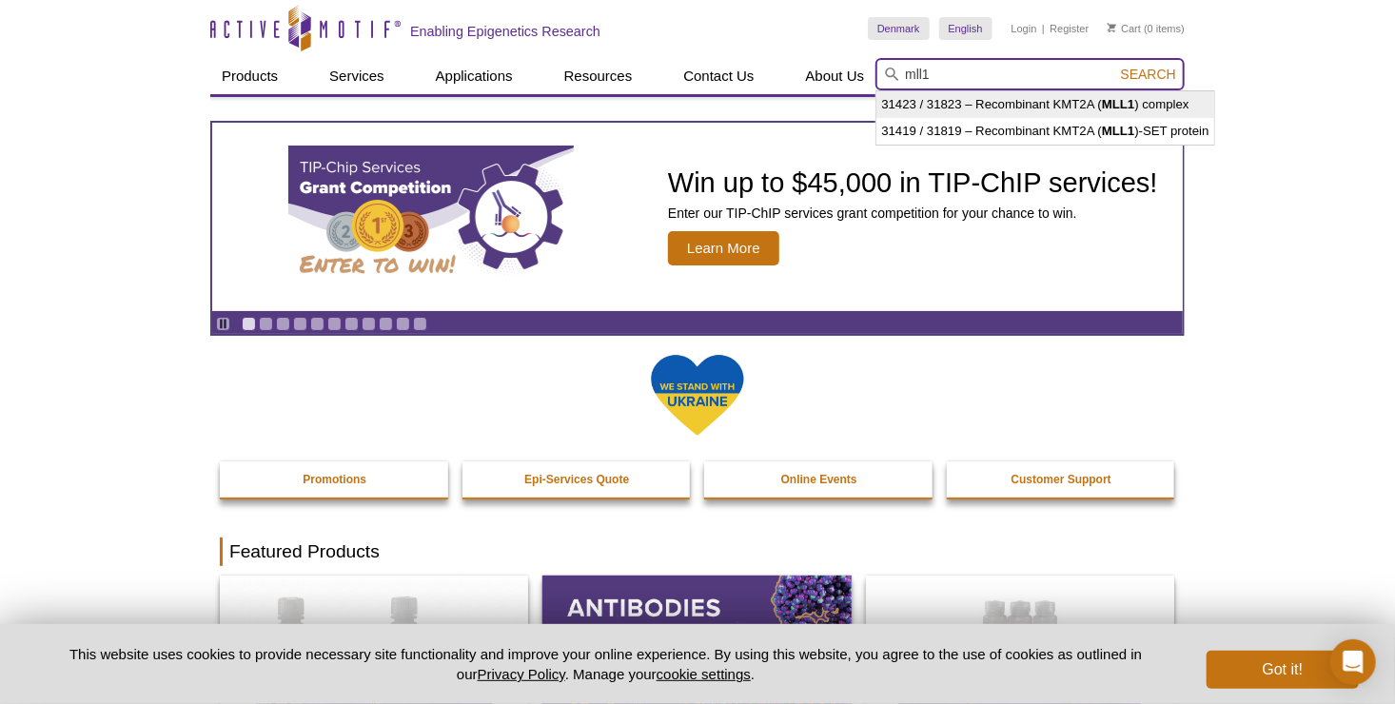  Describe the element at coordinates (703, 674) in the screenshot. I see `button: cookie settings` at that location.